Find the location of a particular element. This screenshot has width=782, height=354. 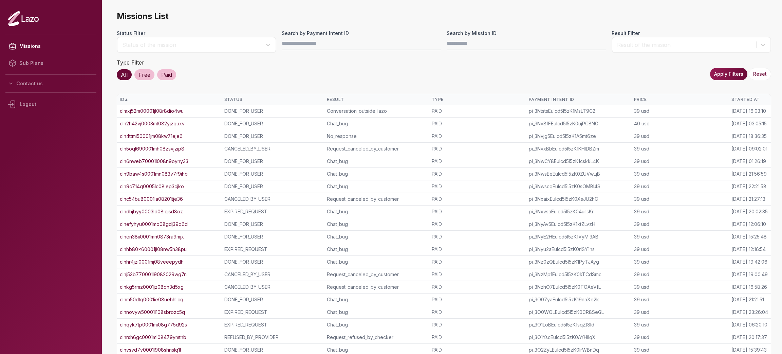

div: pi_3Nvjg5Eulcd5I5zK1A5mt6ze is located at coordinates (579, 136).